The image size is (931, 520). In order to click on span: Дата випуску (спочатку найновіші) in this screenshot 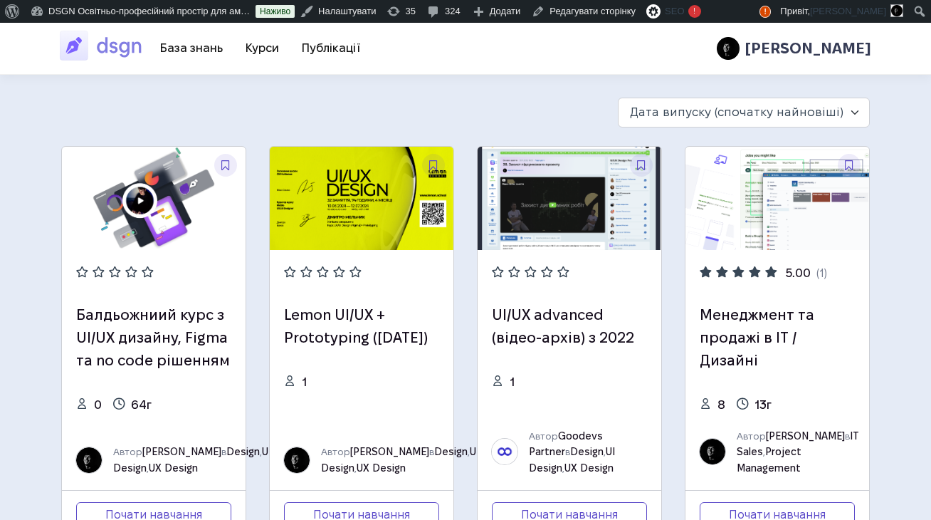, I will do `click(737, 112)`.